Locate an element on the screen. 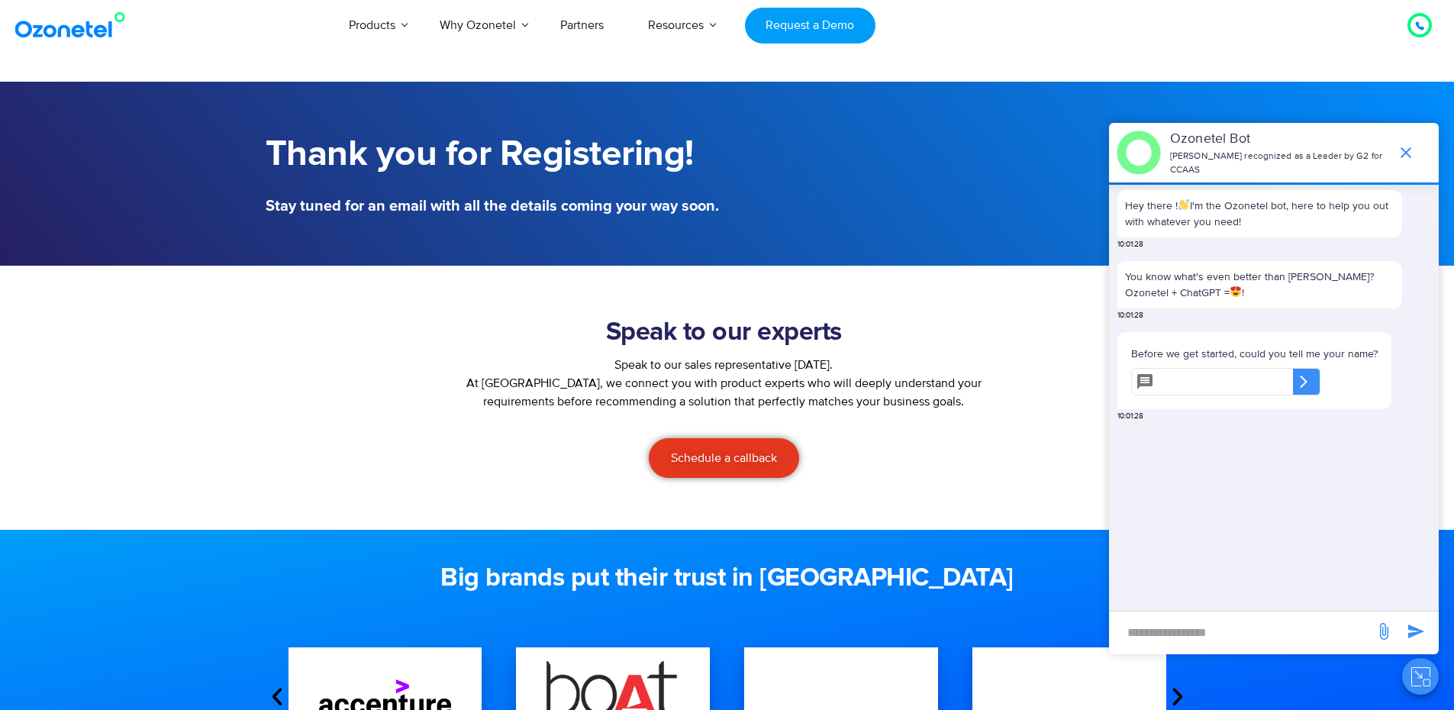  p: Ozonetel Bot is located at coordinates (1280, 139).